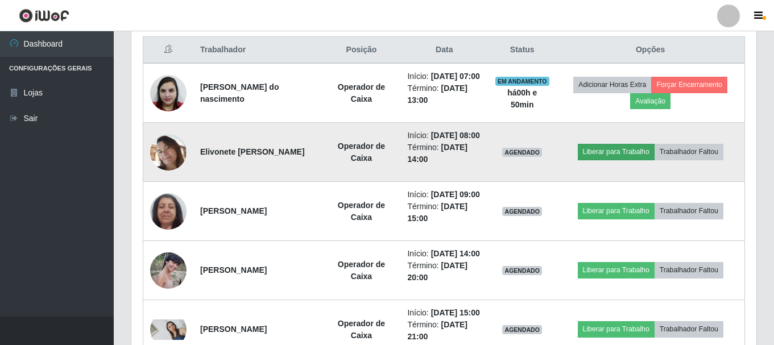 This screenshot has width=774, height=345. What do you see at coordinates (168, 152) in the screenshot?
I see `img: 1744411784463.jpeg` at bounding box center [168, 152].